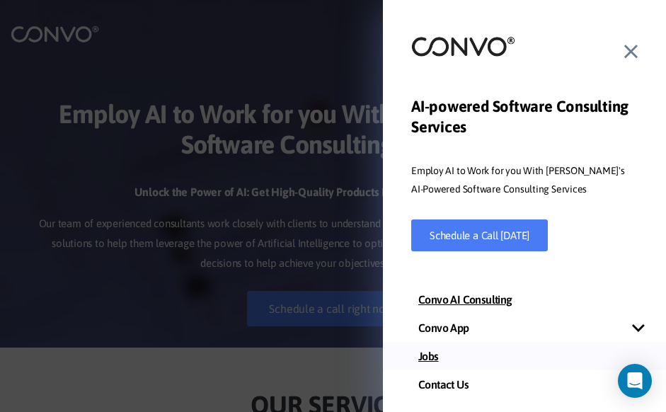 The image size is (666, 412). I want to click on a: Convo App, so click(525, 328).